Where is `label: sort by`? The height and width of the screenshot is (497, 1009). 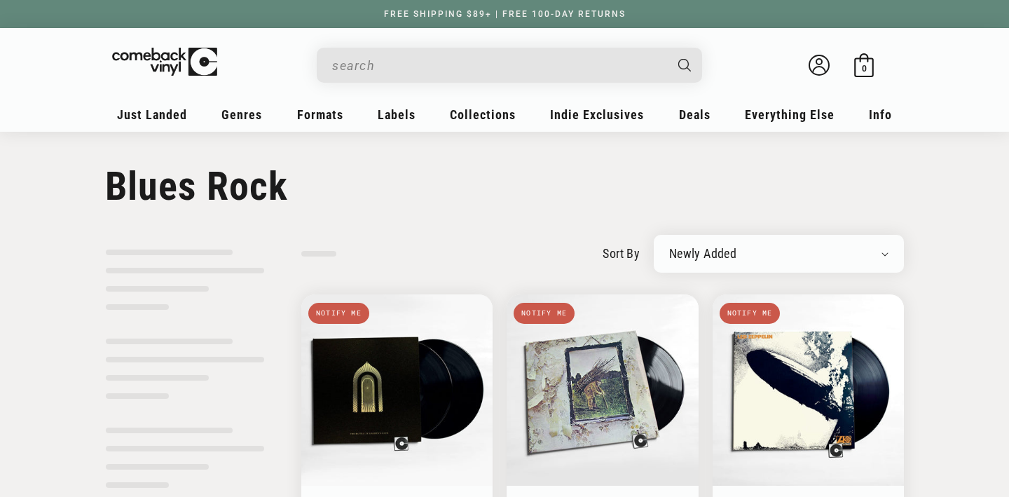 label: sort by is located at coordinates (621, 253).